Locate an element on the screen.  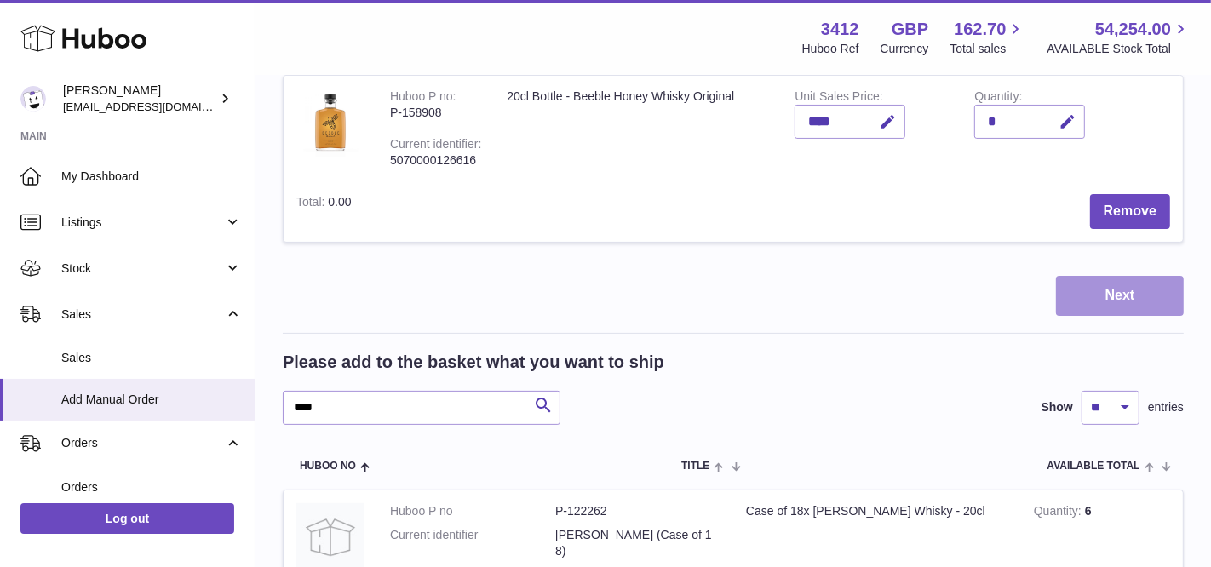
span: AVAILABLE Stock Total is located at coordinates (1118, 49).